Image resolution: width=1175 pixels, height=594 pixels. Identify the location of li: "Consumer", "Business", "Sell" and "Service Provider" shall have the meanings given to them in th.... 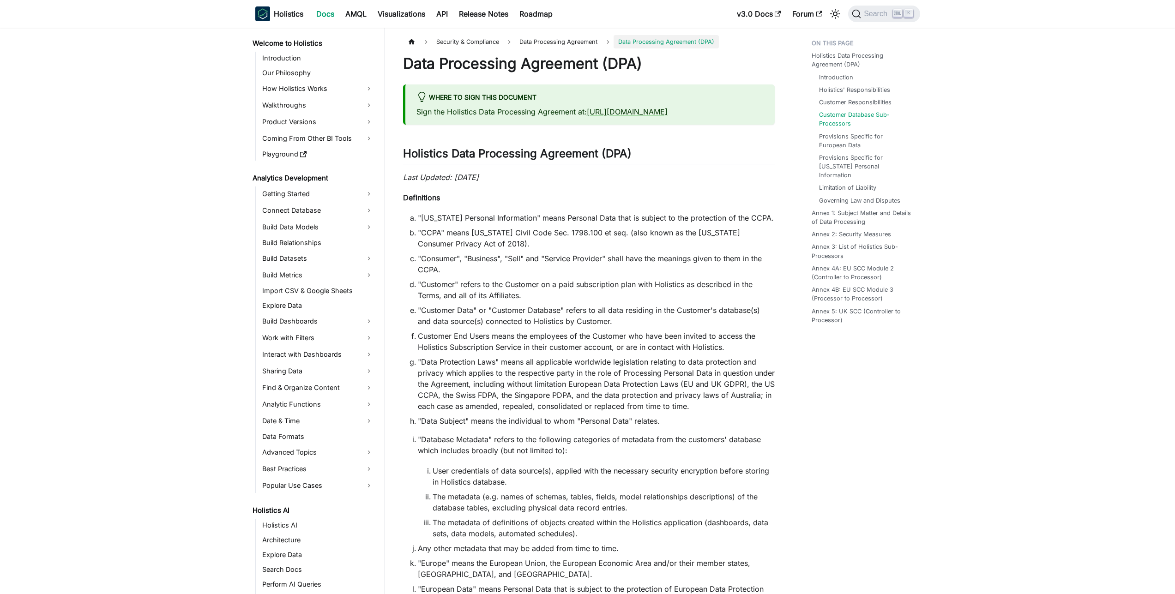
(596, 264).